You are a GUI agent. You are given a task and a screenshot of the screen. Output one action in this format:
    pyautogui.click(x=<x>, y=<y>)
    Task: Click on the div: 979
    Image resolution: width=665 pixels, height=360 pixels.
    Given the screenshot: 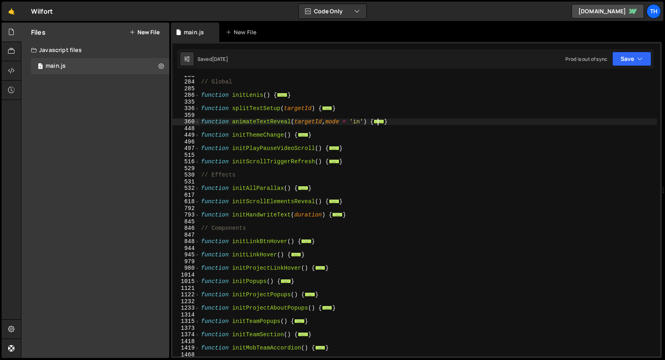 What is the action you would take?
    pyautogui.click(x=186, y=261)
    